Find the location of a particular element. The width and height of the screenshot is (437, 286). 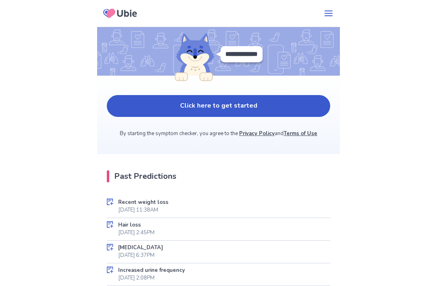

button: menu is located at coordinates (328, 13).